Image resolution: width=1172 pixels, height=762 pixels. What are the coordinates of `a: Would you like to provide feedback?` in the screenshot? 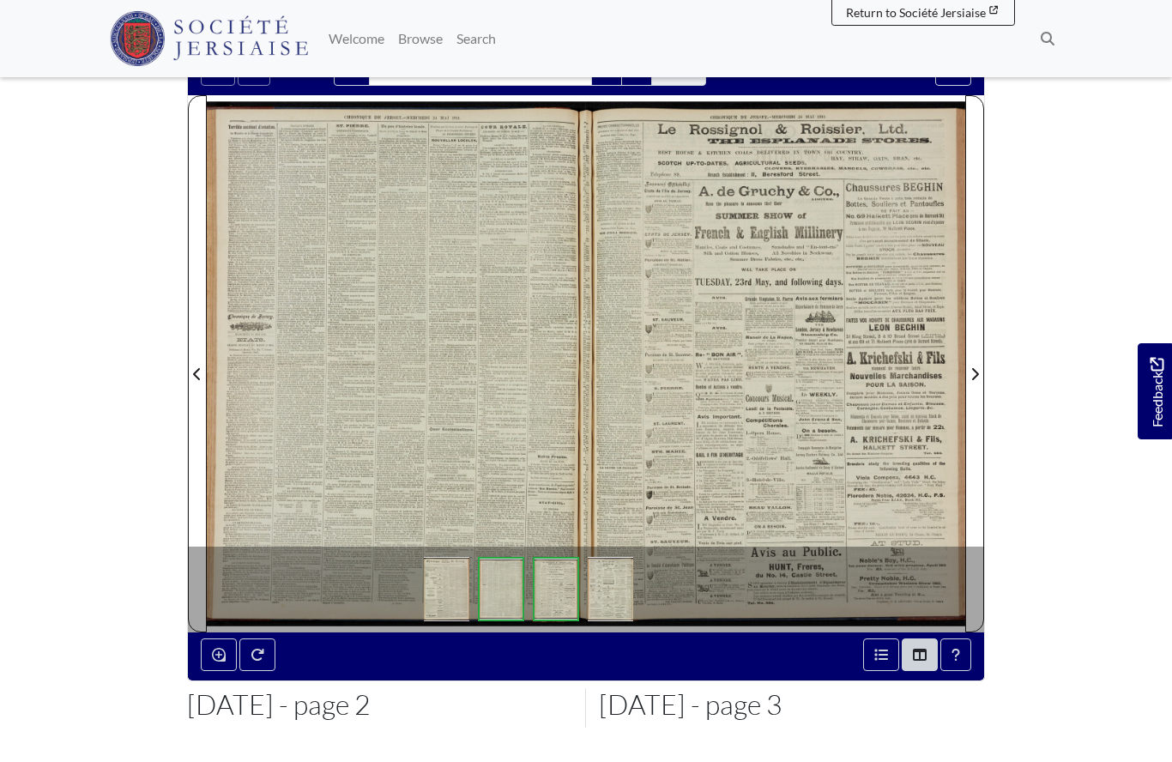 It's located at (1154, 391).